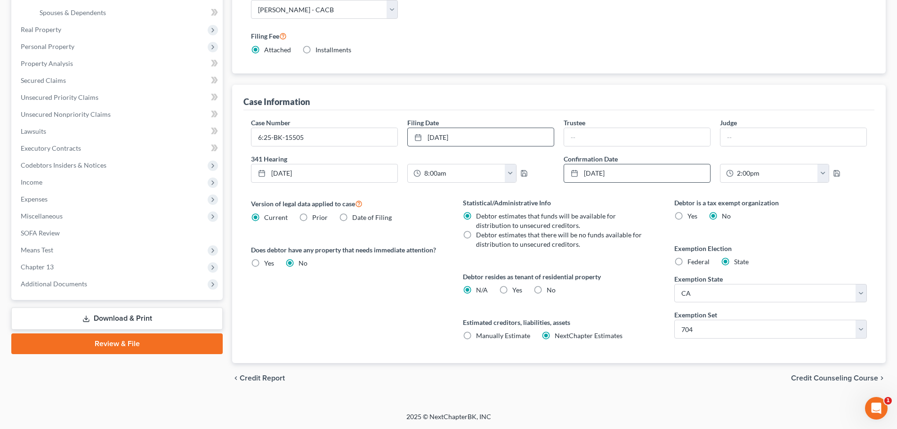 The width and height of the screenshot is (897, 429). Describe the element at coordinates (696, 315) in the screenshot. I see `label: Exemption Set` at that location.